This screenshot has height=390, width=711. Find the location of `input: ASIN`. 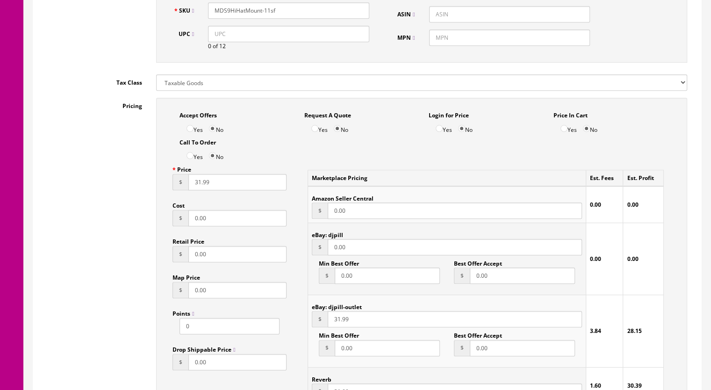

input: ASIN is located at coordinates (510, 14).